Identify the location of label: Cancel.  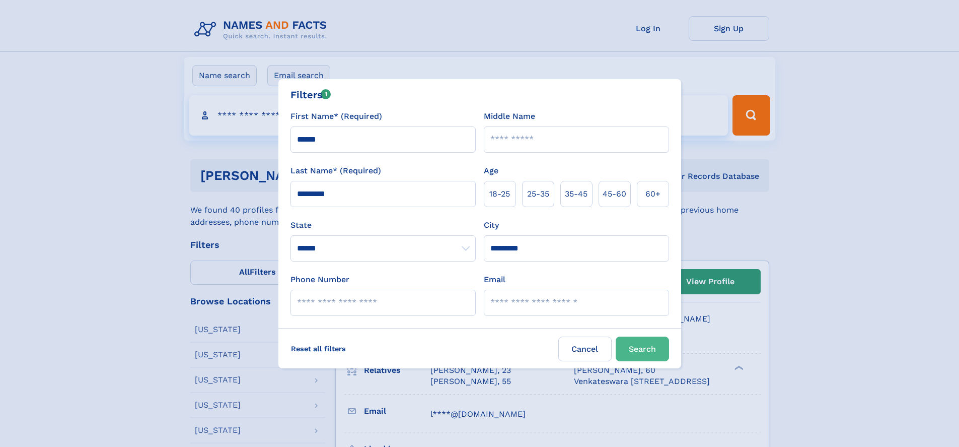
(585, 348).